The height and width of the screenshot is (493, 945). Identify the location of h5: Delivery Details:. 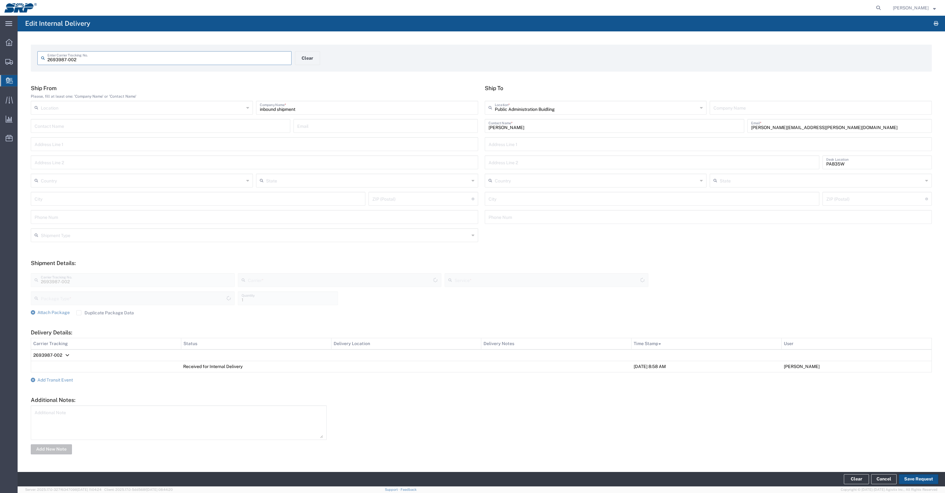
(481, 332).